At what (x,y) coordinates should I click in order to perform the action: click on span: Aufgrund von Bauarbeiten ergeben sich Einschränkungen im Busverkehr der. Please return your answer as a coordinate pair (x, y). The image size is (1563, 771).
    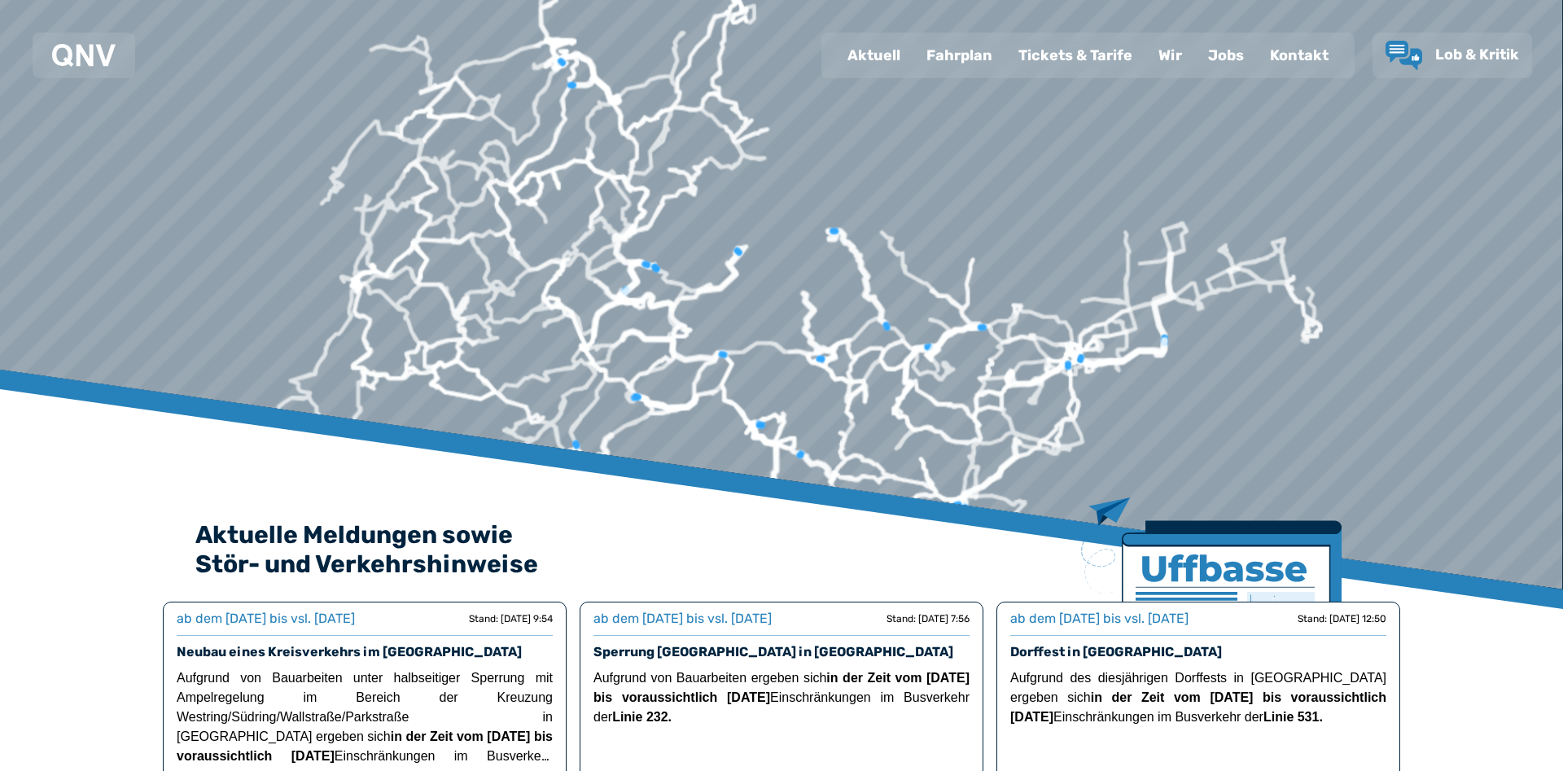
    Looking at the image, I should click on (782, 697).